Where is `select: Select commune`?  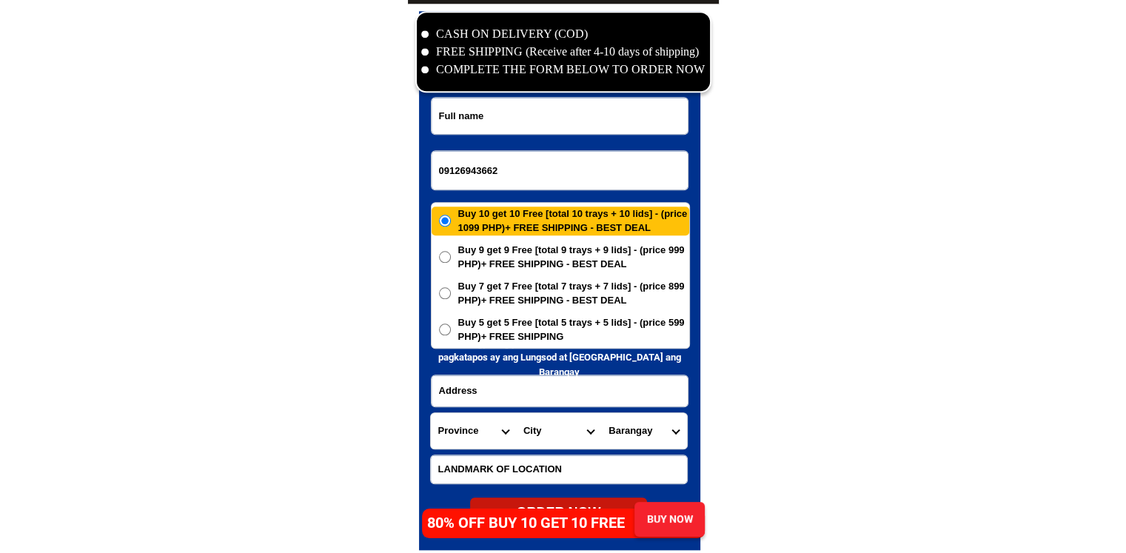
select: Select commune is located at coordinates (643, 431).